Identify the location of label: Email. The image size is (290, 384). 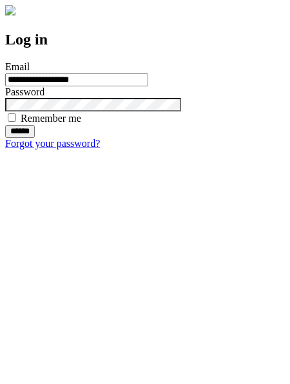
(17, 66).